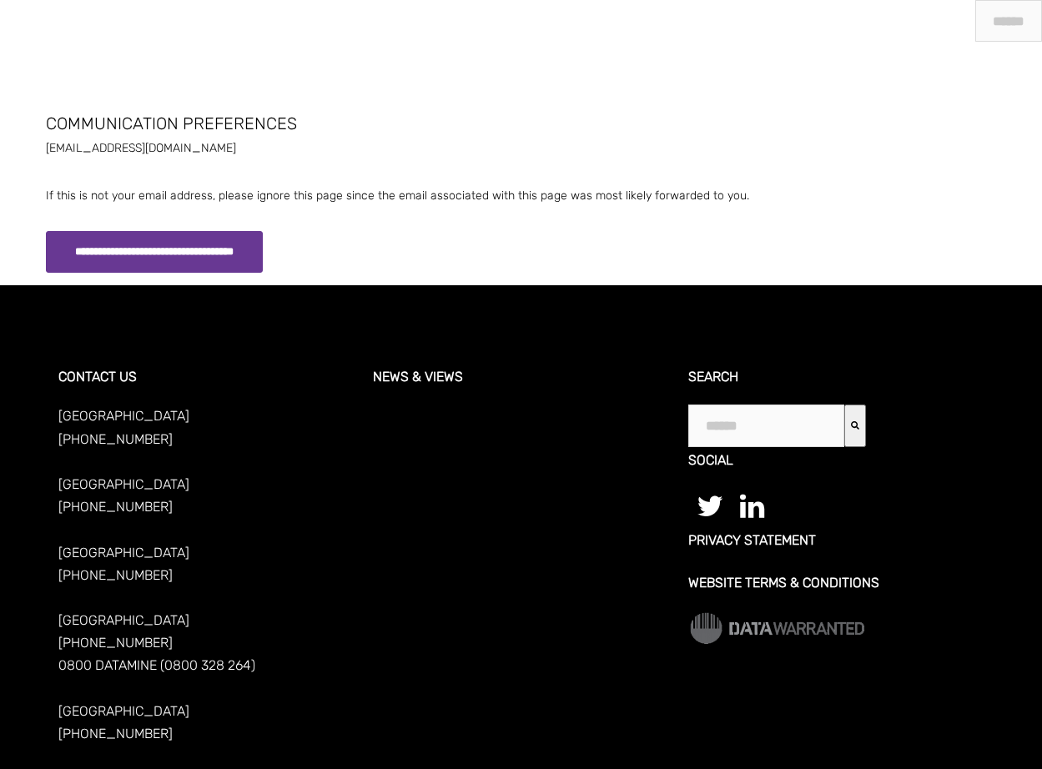 The image size is (1042, 769). I want to click on a: Our Solutions, so click(579, 13).